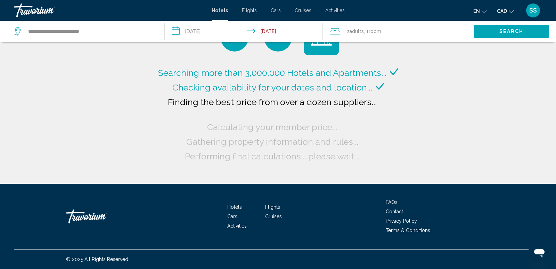 Image resolution: width=556 pixels, height=269 pixels. Describe the element at coordinates (502, 11) in the screenshot. I see `span: CAD` at that location.